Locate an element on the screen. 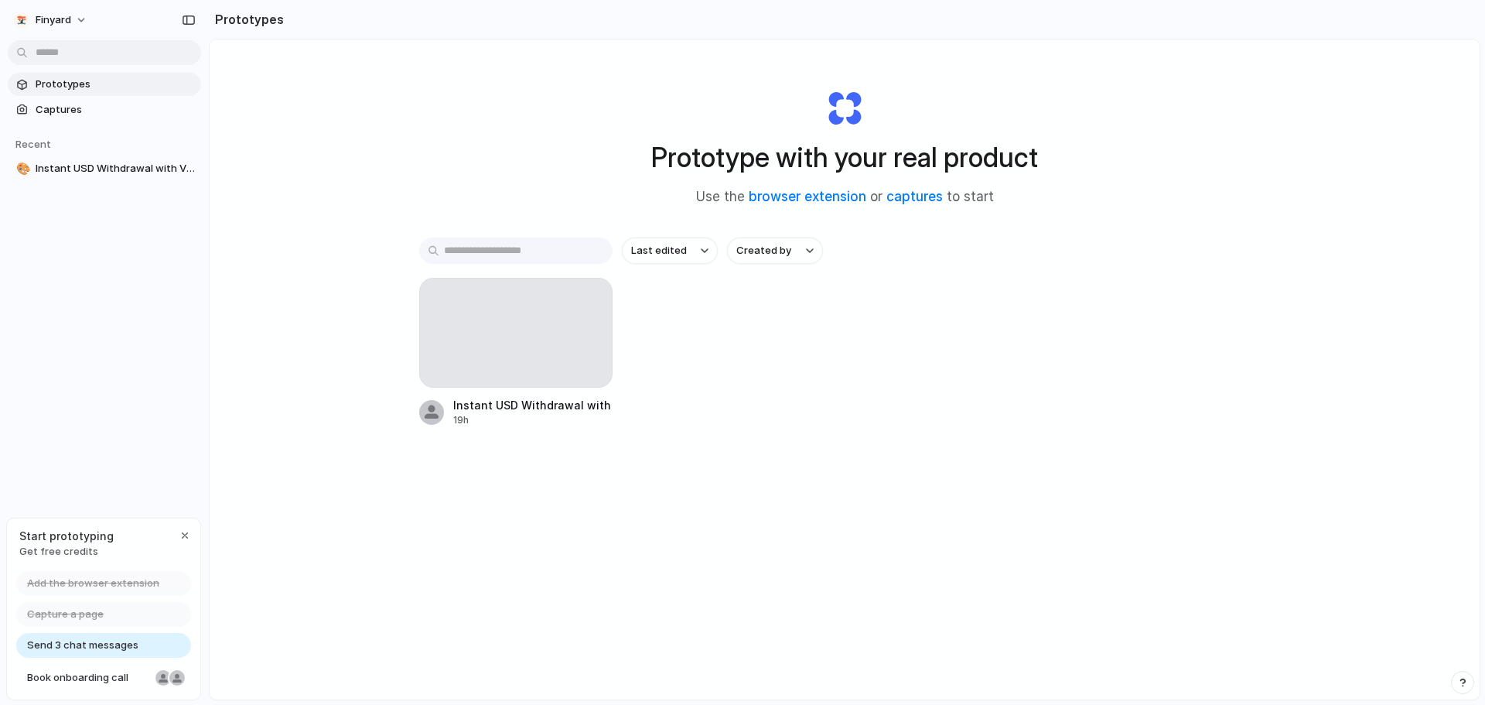 This screenshot has width=1485, height=705. a: Captures is located at coordinates (104, 110).